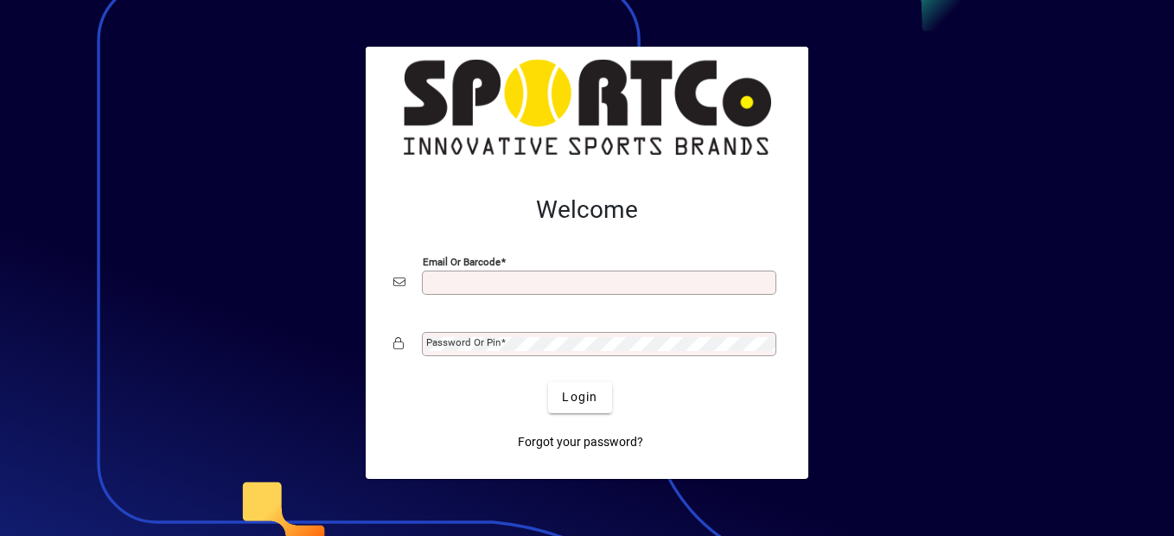 The image size is (1174, 536). What do you see at coordinates (579, 398) in the screenshot?
I see `button: Login` at bounding box center [579, 398].